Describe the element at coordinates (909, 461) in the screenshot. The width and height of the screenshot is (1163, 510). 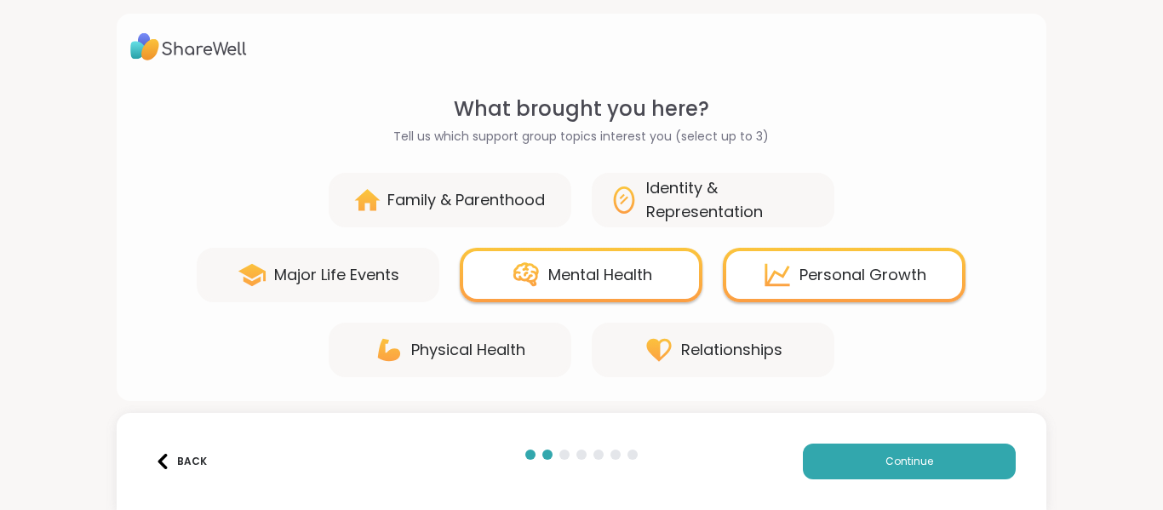
I see `span: Continue` at that location.